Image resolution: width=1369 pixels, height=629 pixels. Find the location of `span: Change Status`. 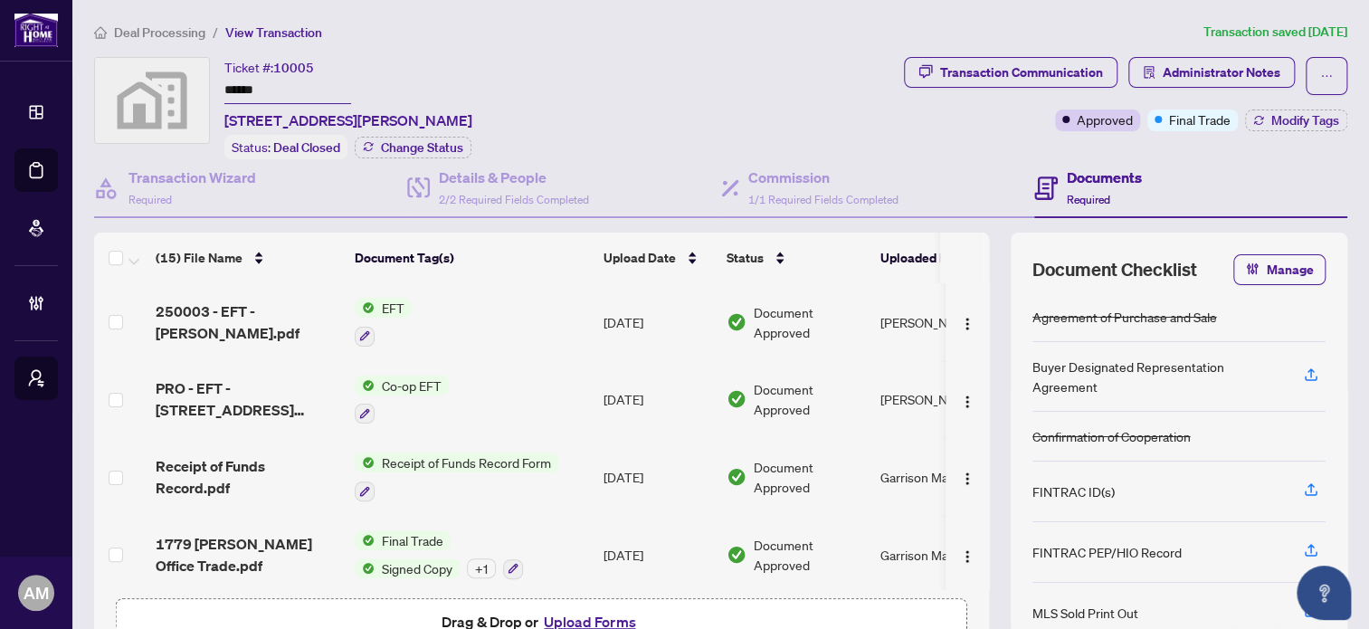

span: Change Status is located at coordinates (422, 148).